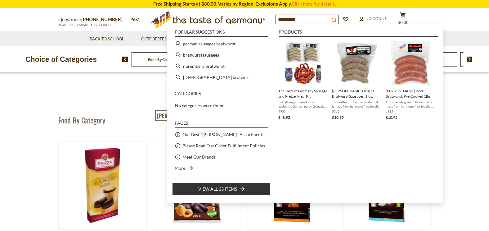 This screenshot has height=231, width=489. Describe the element at coordinates (200, 105) in the screenshot. I see `span: No categories were found` at that location.